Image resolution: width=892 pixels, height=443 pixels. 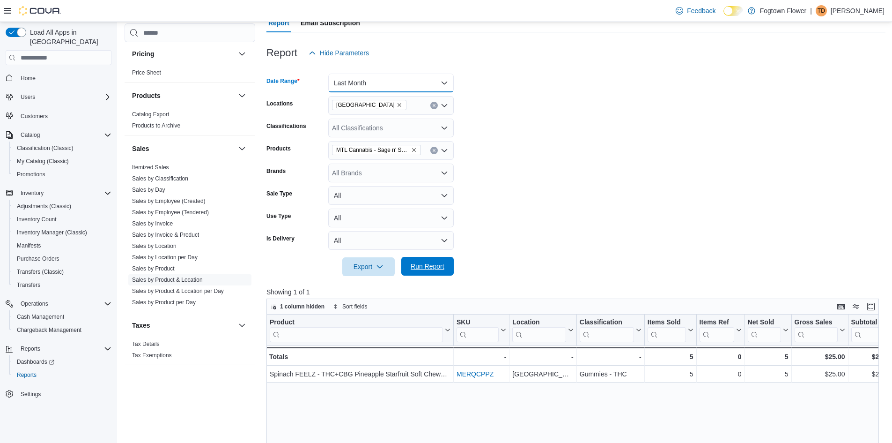 What do you see at coordinates (62, 330) in the screenshot?
I see `button: Chargeback Management` at bounding box center [62, 330].